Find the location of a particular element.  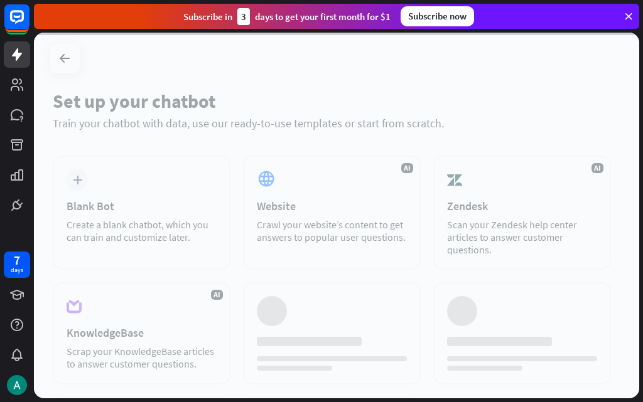

div: 3 is located at coordinates (244, 16).